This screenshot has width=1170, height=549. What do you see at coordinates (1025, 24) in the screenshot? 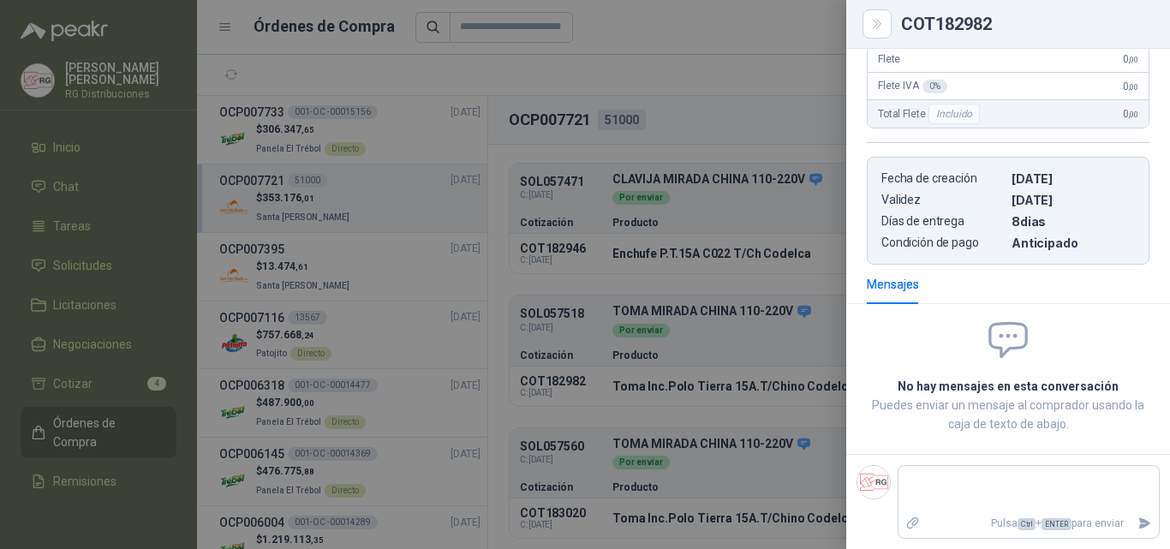
I see `div: COT182982` at bounding box center [1025, 24].